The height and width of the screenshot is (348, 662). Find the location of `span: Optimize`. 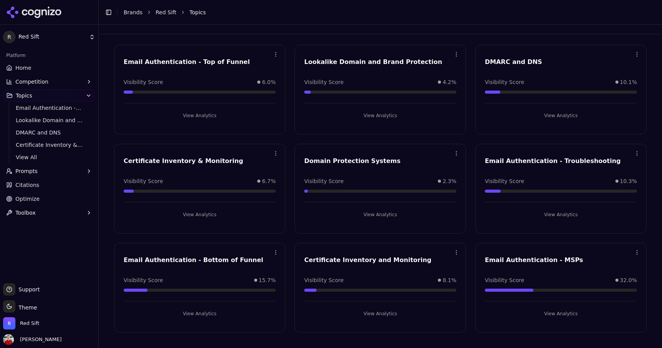

span: Optimize is located at coordinates (27, 199).